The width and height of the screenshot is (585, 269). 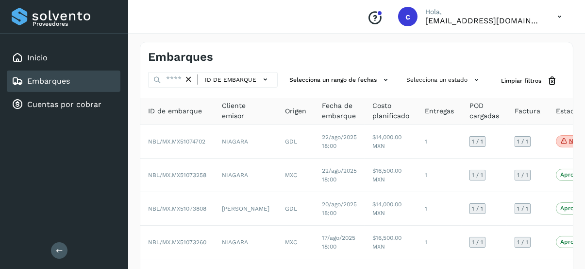 What do you see at coordinates (440, 111) in the screenshot?
I see `span: Entregas` at bounding box center [440, 111].